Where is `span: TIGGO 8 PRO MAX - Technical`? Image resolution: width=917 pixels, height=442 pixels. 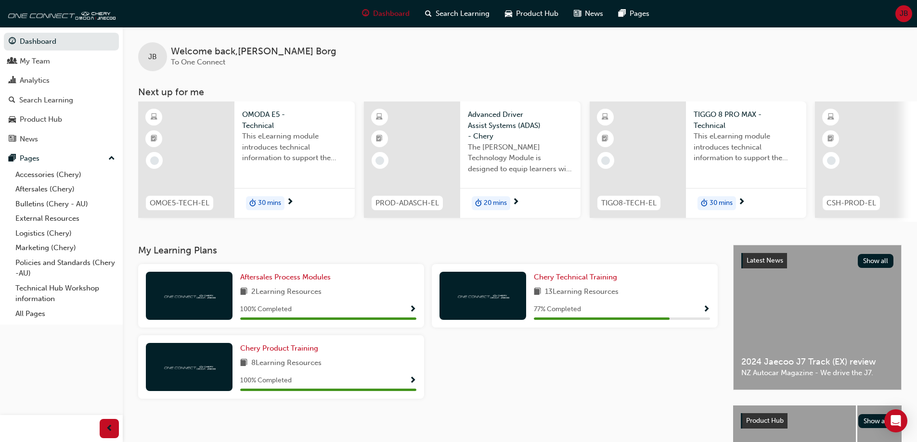 span: TIGGO 8 PRO MAX - Technical is located at coordinates (746, 120).